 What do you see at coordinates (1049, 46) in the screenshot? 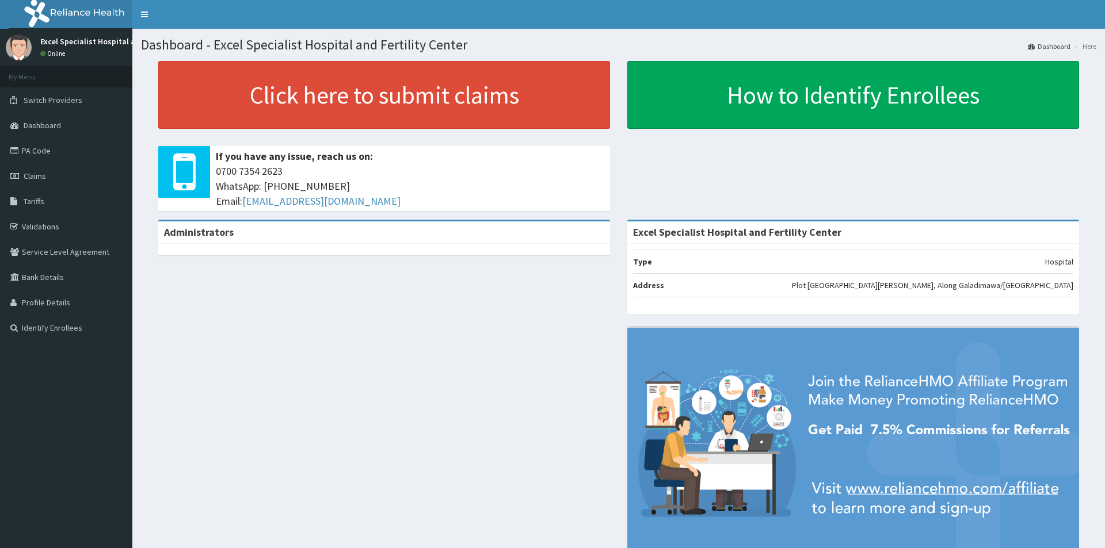
I see `a: Dashboard` at bounding box center [1049, 46].